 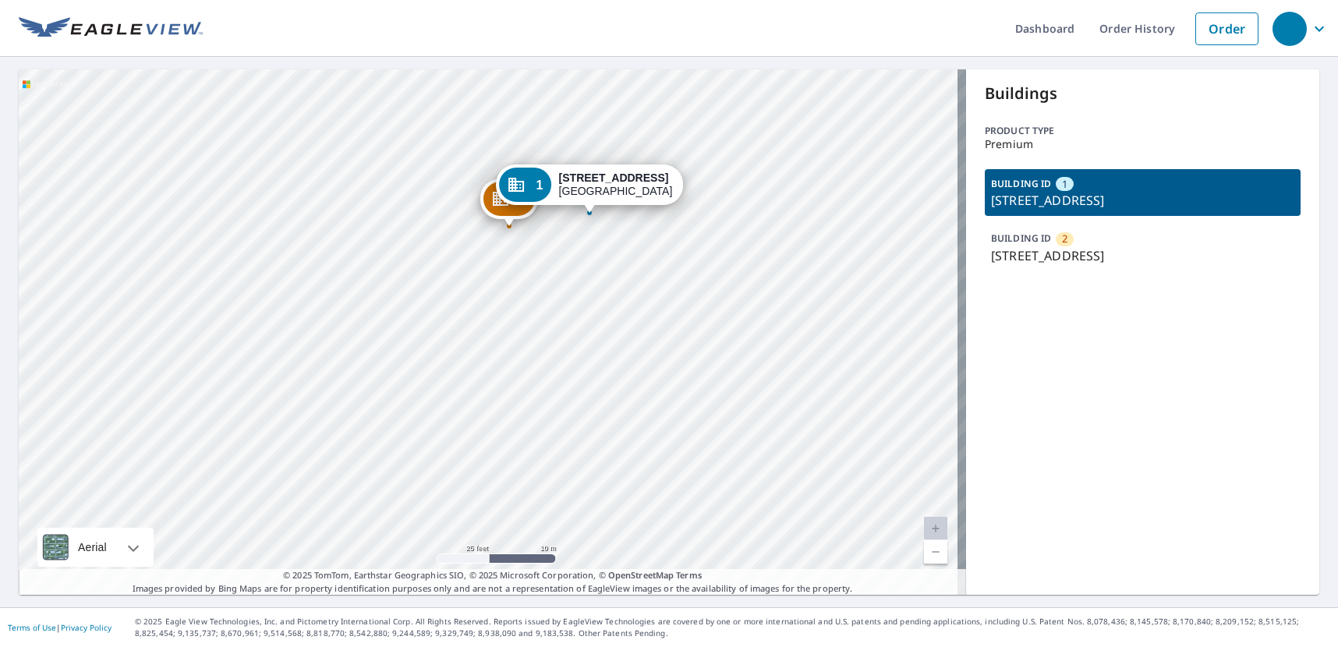 What do you see at coordinates (86, 628) in the screenshot?
I see `a: Privacy Policy` at bounding box center [86, 628].